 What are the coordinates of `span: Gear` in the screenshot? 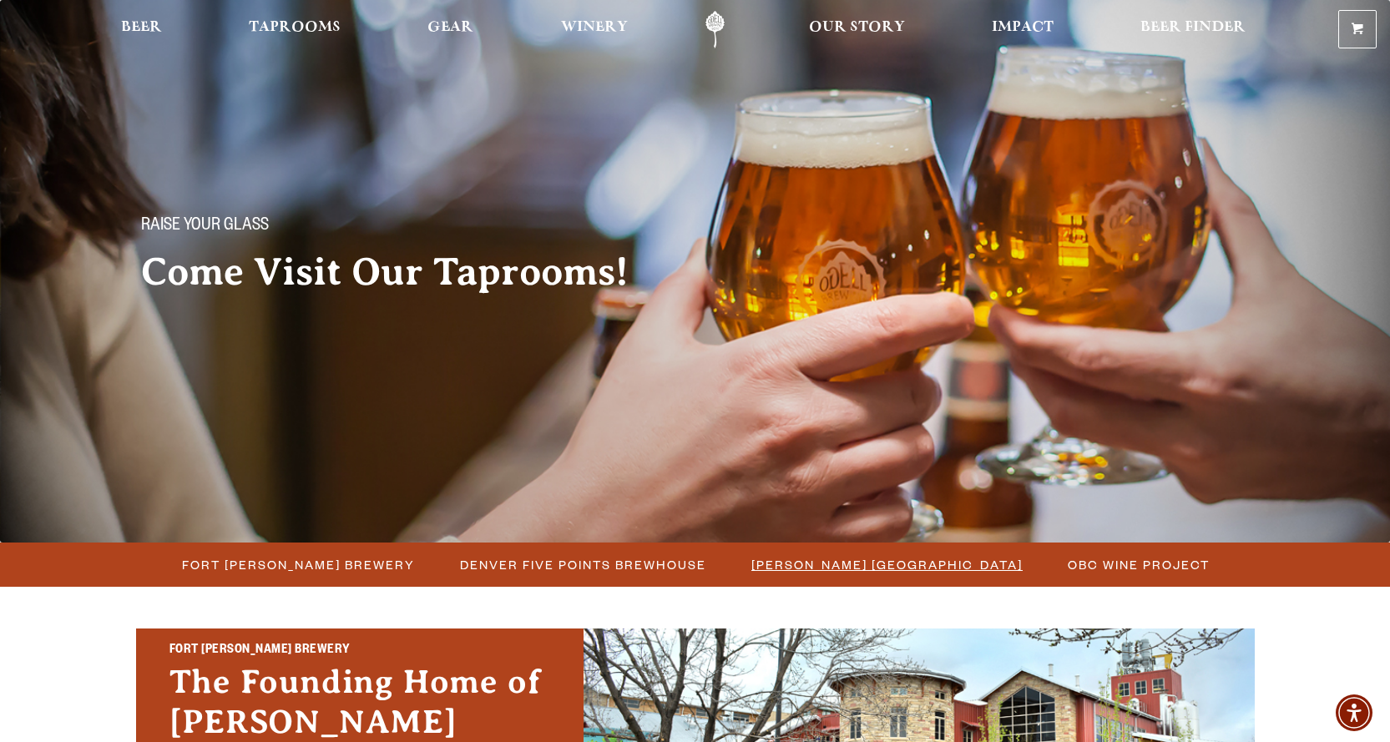 It's located at (450, 28).